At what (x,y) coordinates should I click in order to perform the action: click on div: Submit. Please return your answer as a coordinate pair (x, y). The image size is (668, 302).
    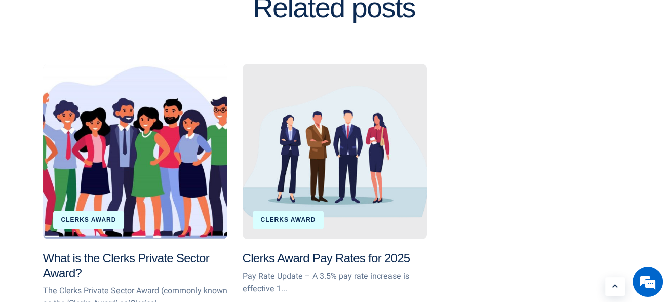
    Looking at the image, I should click on (145, 183).